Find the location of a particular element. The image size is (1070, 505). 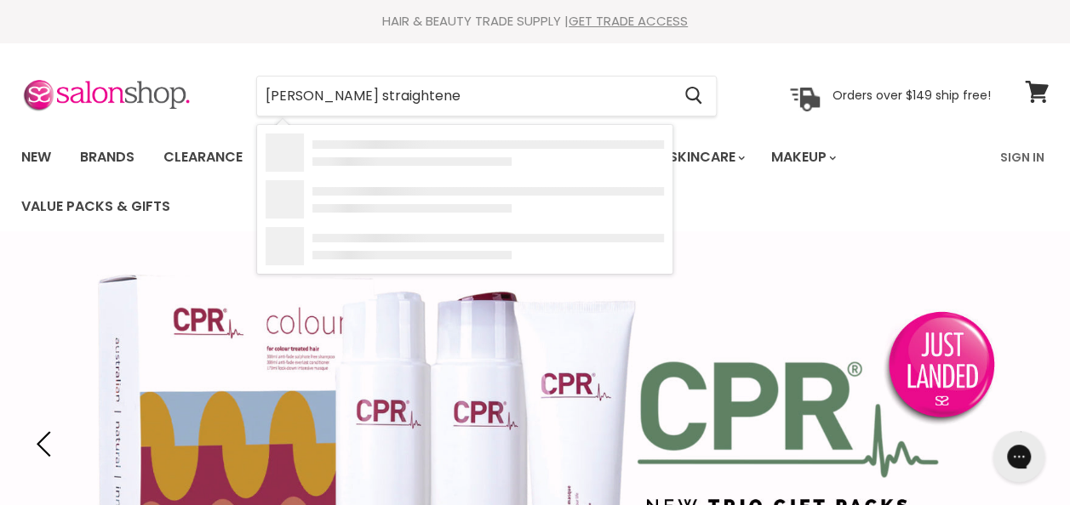

a: Clearance is located at coordinates (203, 157).